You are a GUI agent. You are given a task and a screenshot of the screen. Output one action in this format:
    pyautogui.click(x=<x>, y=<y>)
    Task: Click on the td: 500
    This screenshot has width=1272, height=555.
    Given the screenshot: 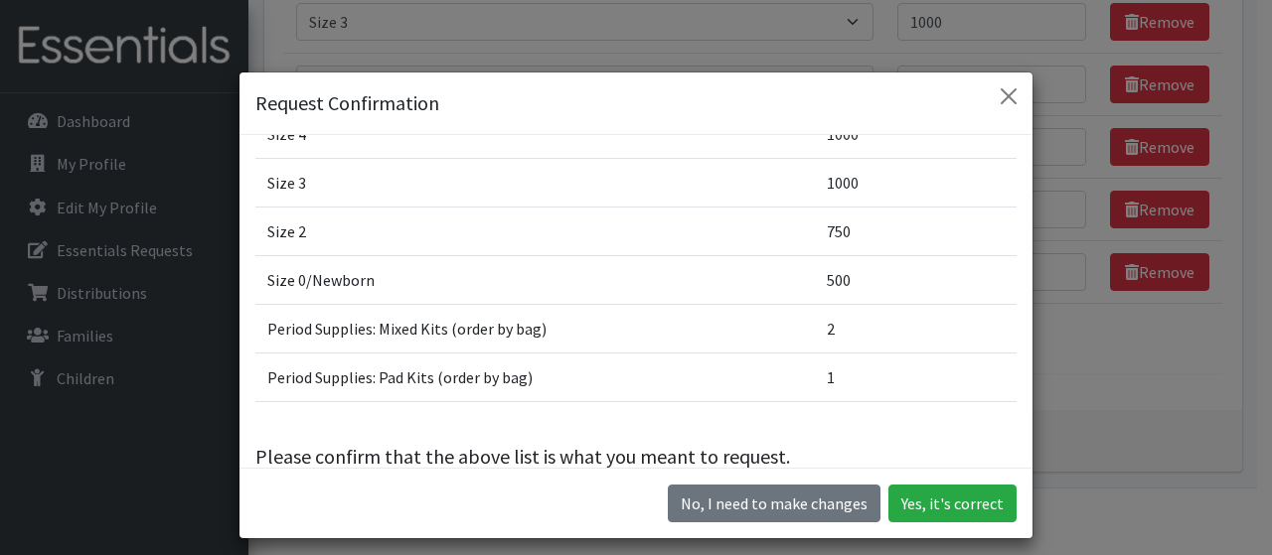 What is the action you would take?
    pyautogui.click(x=915, y=279)
    